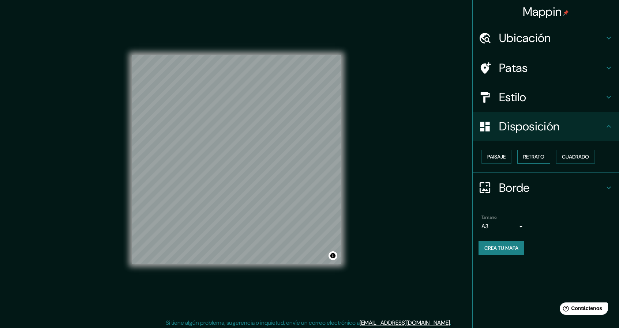 This screenshot has height=328, width=619. Describe the element at coordinates (33, 9) in the screenshot. I see `font: Contáctenos` at that location.